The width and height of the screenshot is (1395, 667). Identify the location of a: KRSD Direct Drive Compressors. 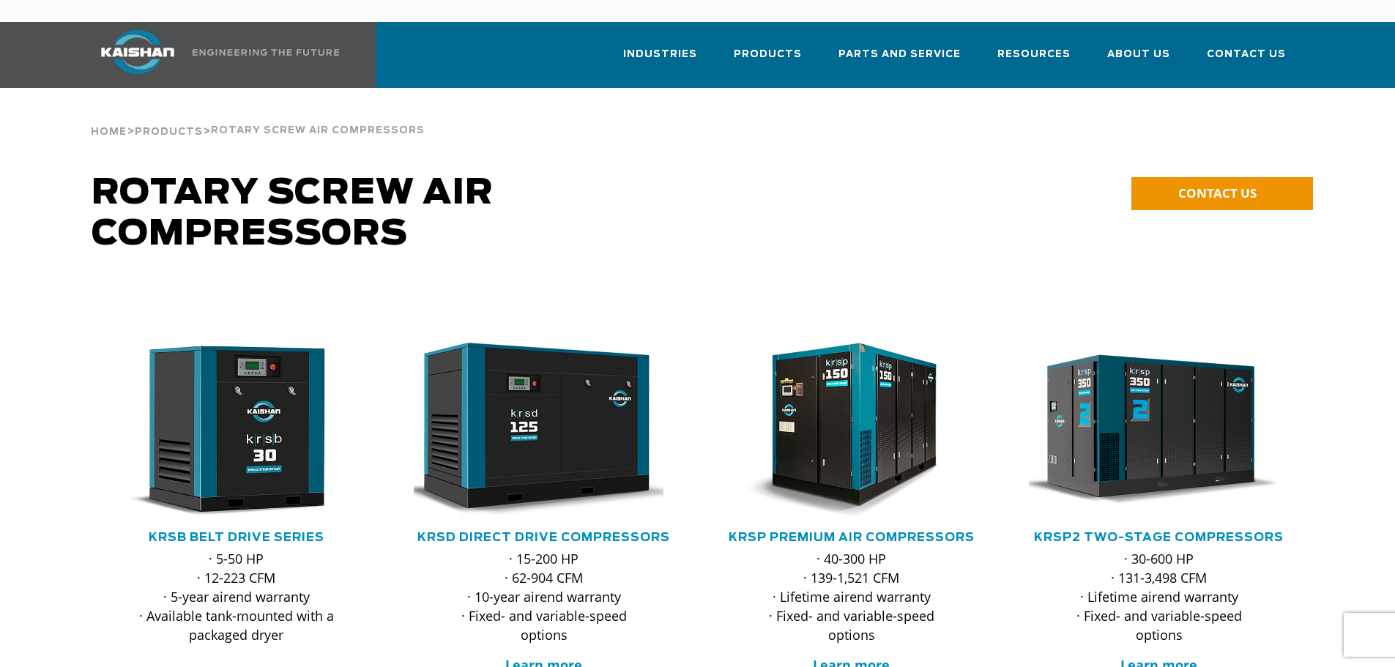
(543, 537).